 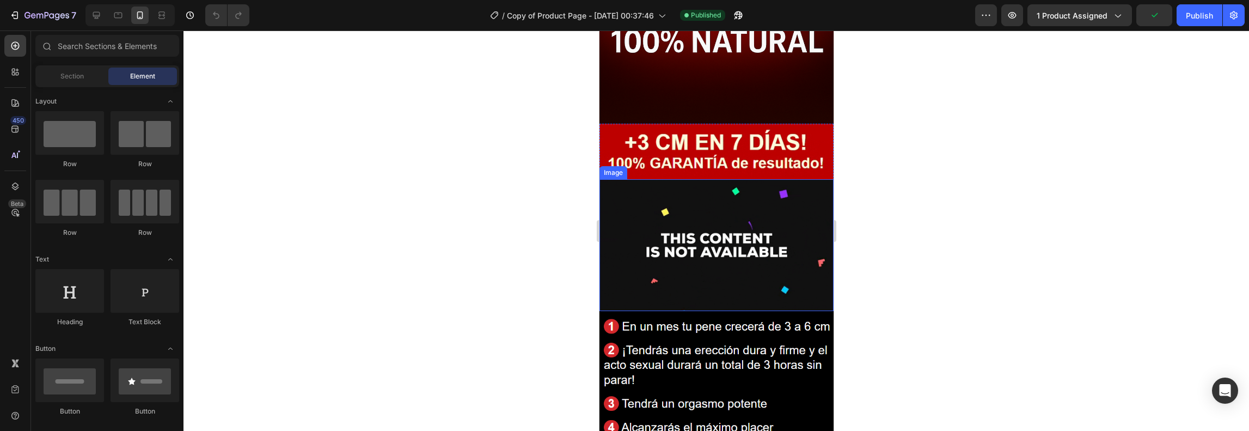 What do you see at coordinates (1200, 15) in the screenshot?
I see `button: Publish` at bounding box center [1200, 15].